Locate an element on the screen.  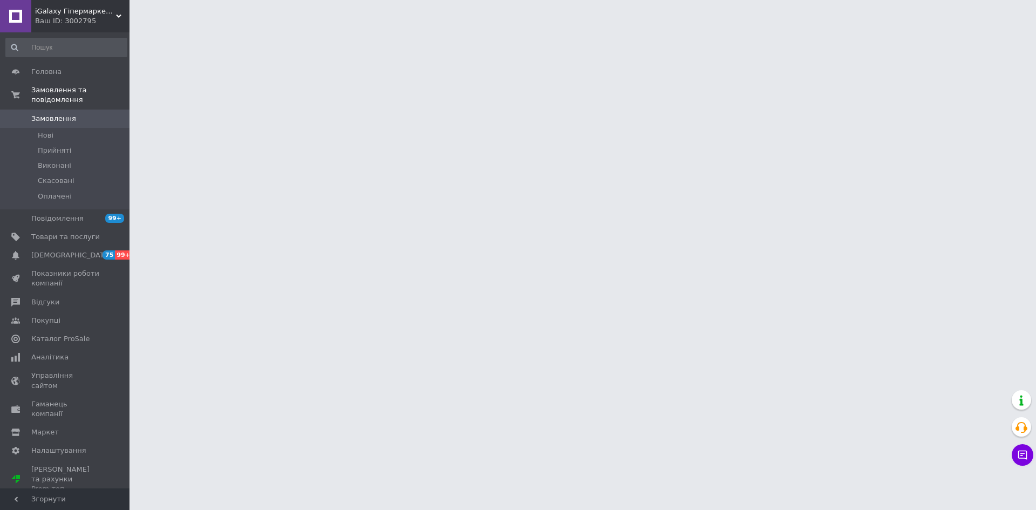
div: Prom топ is located at coordinates (65, 489).